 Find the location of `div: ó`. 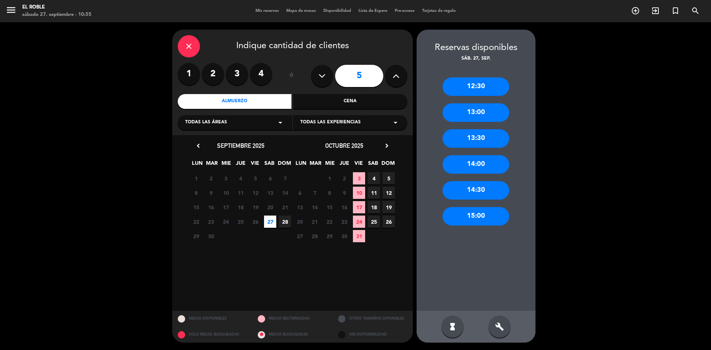

div: ó is located at coordinates (291, 76).